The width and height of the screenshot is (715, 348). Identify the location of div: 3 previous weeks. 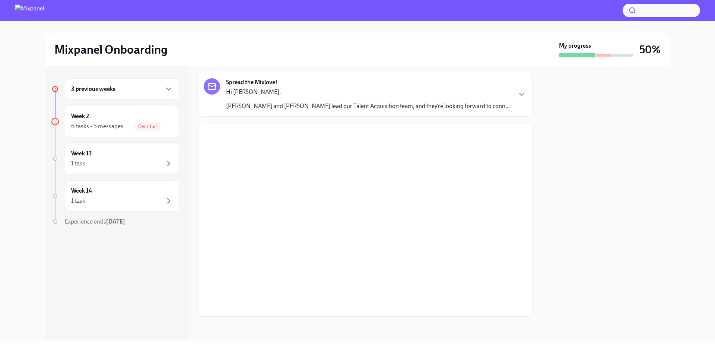
(122, 89).